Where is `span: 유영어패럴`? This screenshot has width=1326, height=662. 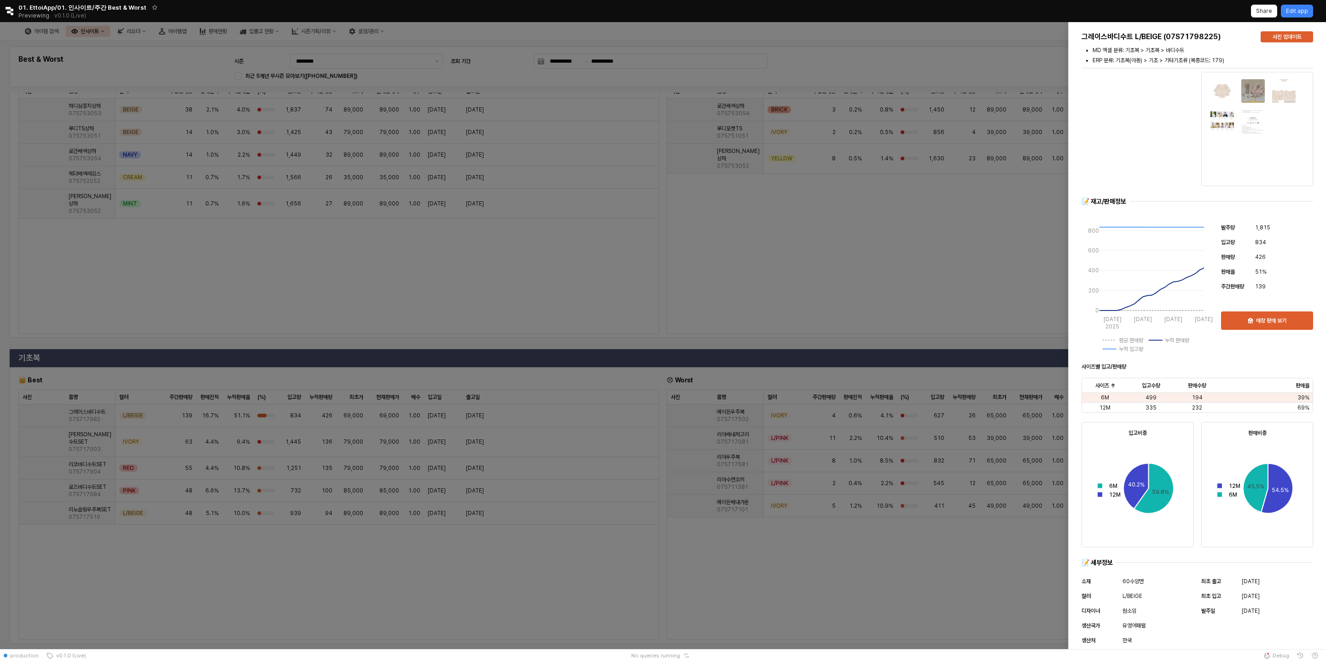 span: 유영어패럴 is located at coordinates (1134, 625).